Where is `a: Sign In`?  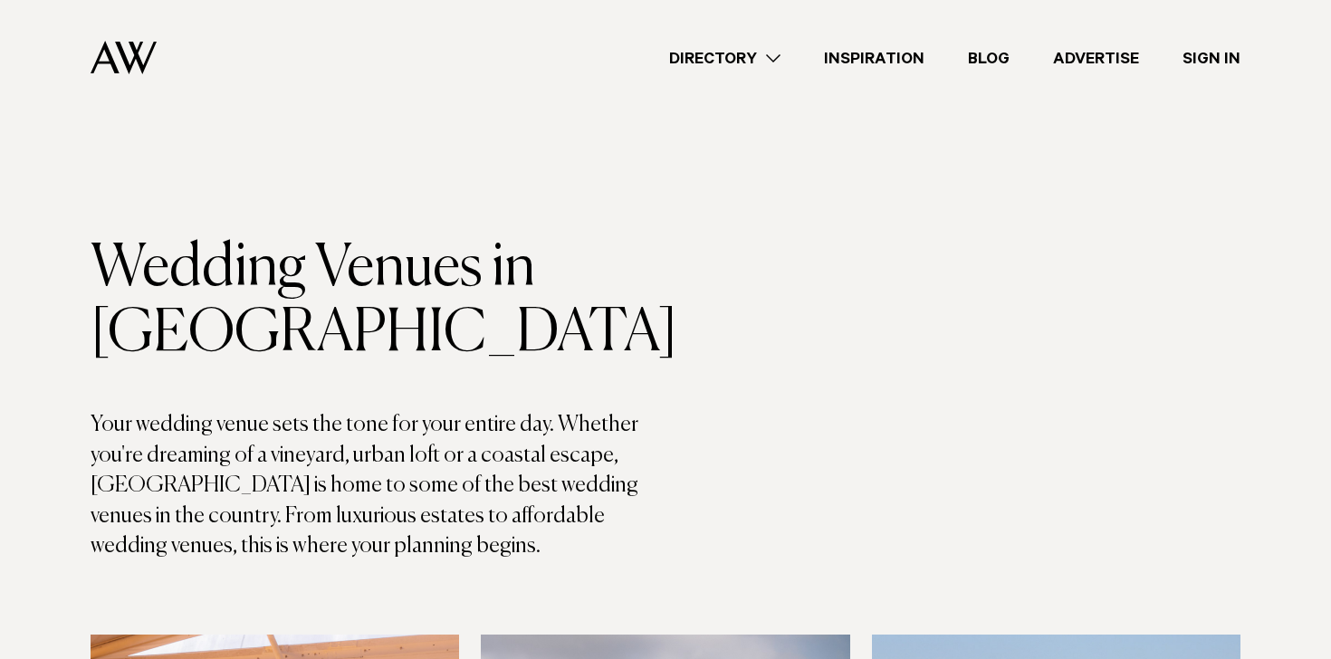
a: Sign In is located at coordinates (1212, 58).